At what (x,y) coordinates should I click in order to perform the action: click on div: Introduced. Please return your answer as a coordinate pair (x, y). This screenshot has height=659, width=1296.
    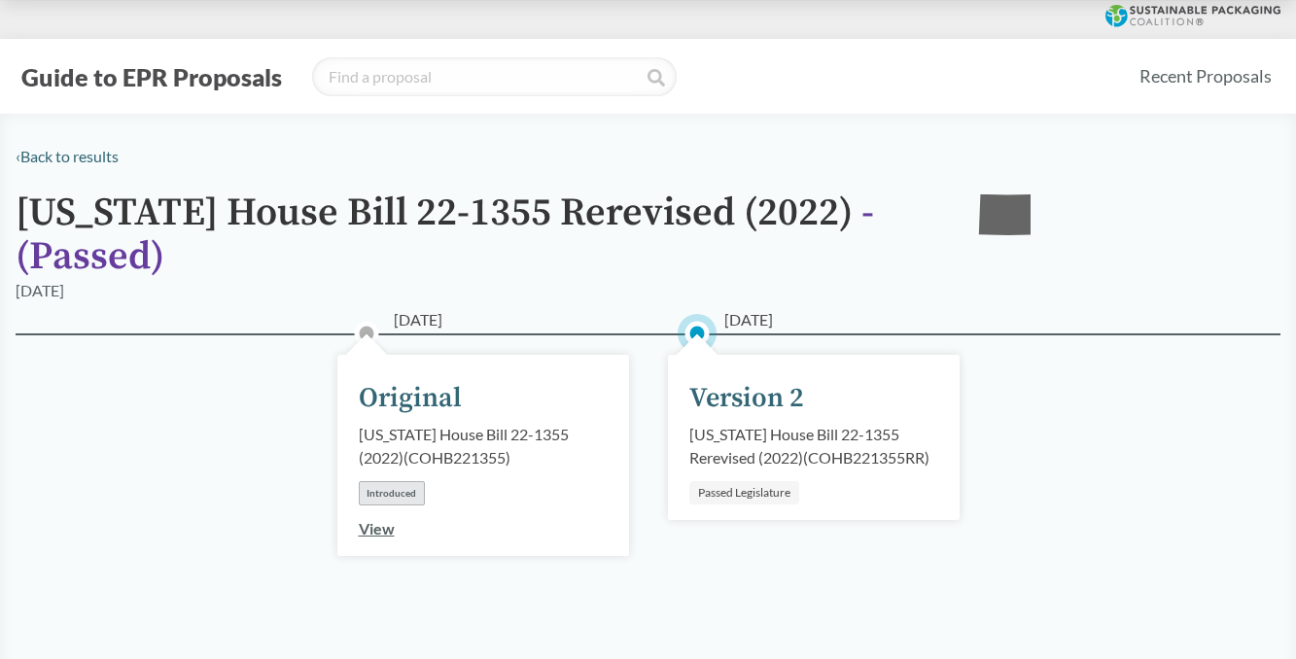
    Looking at the image, I should click on (392, 493).